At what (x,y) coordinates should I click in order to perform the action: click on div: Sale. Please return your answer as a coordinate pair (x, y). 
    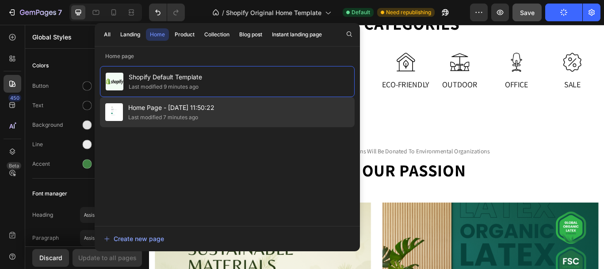
    Looking at the image, I should click on (494, 70).